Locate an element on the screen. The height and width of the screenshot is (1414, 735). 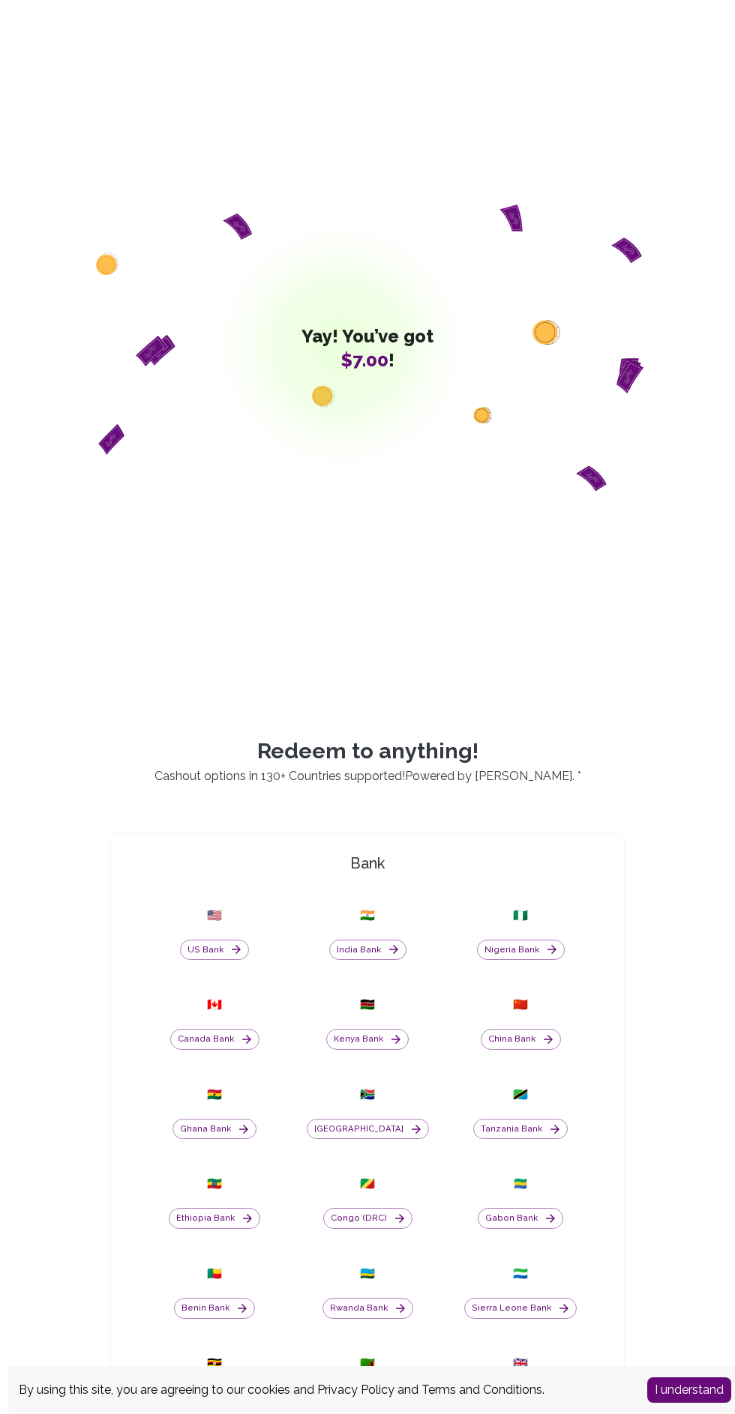
button: Ghana Bank is located at coordinates (214, 1130).